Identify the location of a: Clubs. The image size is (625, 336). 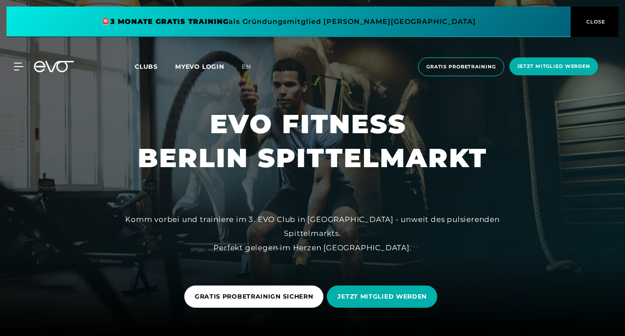
(155, 66).